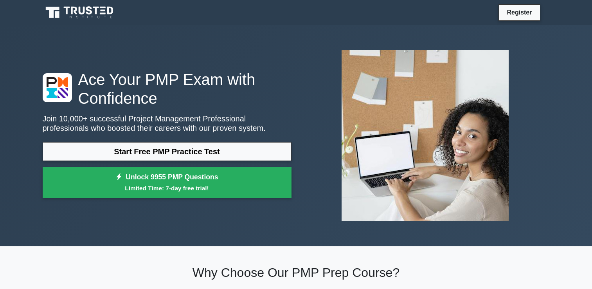 This screenshot has height=289, width=592. I want to click on a: Register, so click(519, 12).